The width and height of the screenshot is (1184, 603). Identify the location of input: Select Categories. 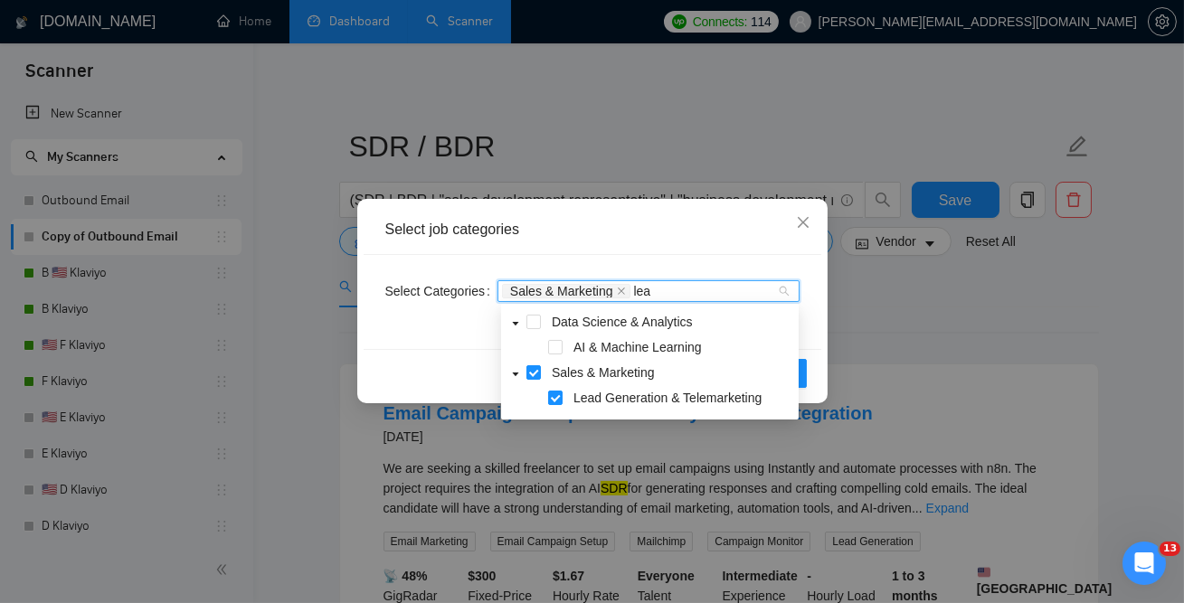
(644, 291).